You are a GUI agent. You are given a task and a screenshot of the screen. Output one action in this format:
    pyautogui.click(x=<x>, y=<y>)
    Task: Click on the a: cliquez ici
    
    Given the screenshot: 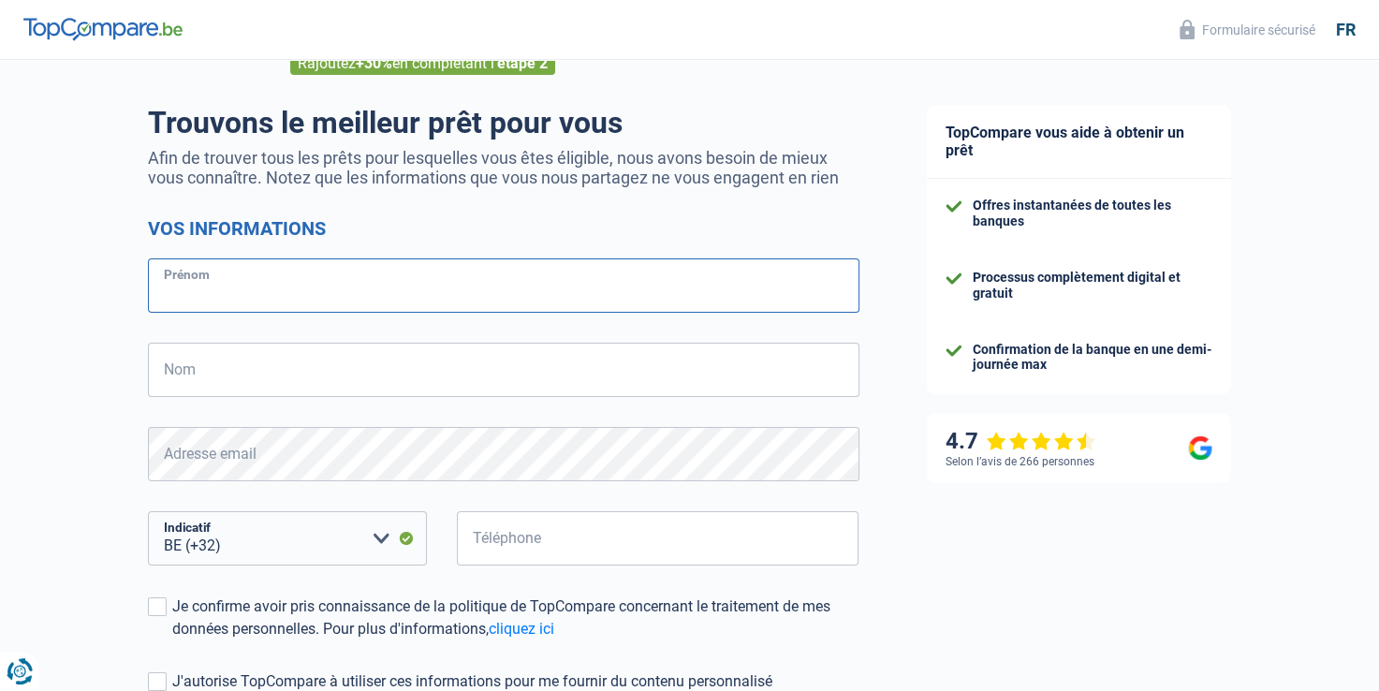 What is the action you would take?
    pyautogui.click(x=521, y=628)
    